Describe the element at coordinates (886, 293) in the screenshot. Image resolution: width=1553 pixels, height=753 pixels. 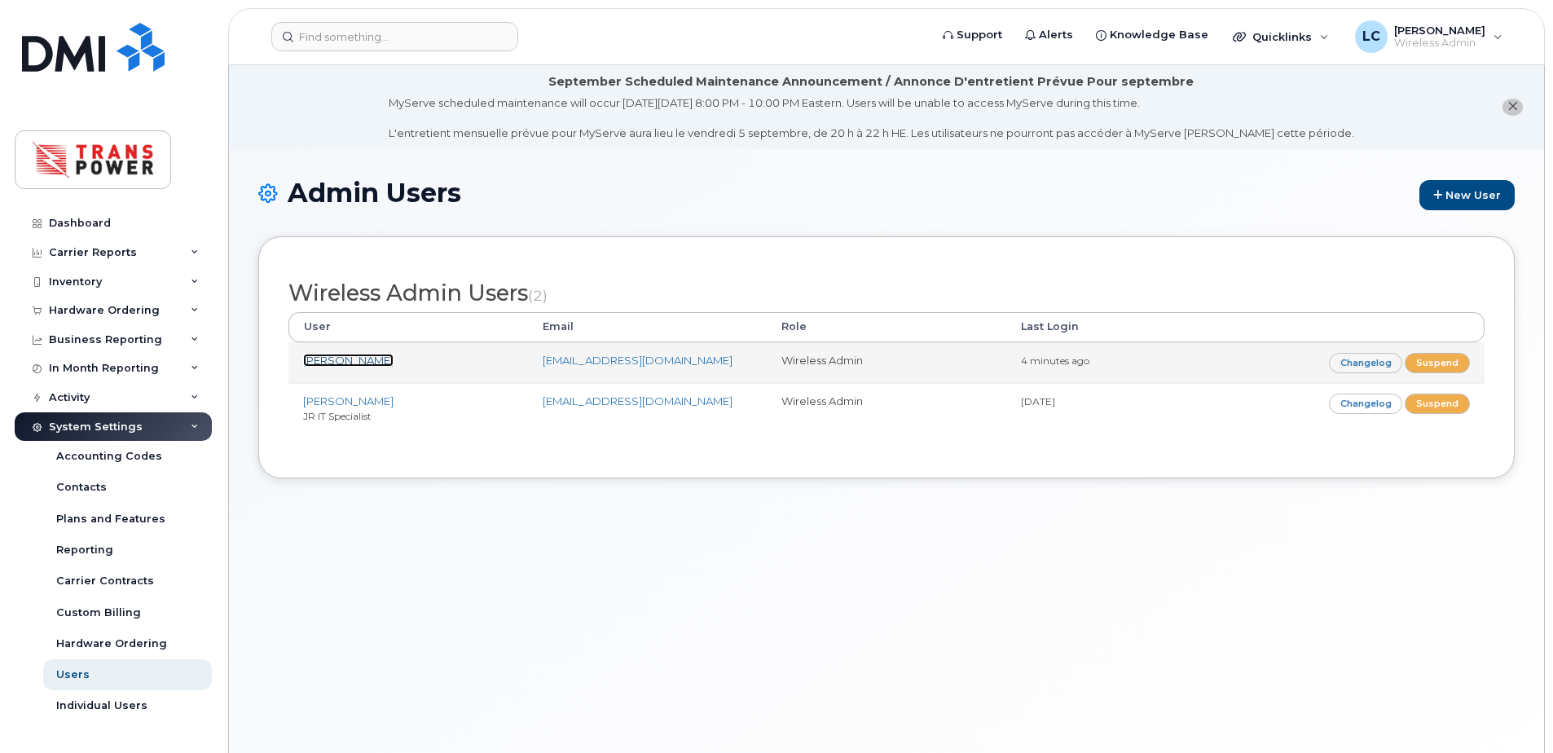
I see `h2: Wireless Admin Users` at that location.